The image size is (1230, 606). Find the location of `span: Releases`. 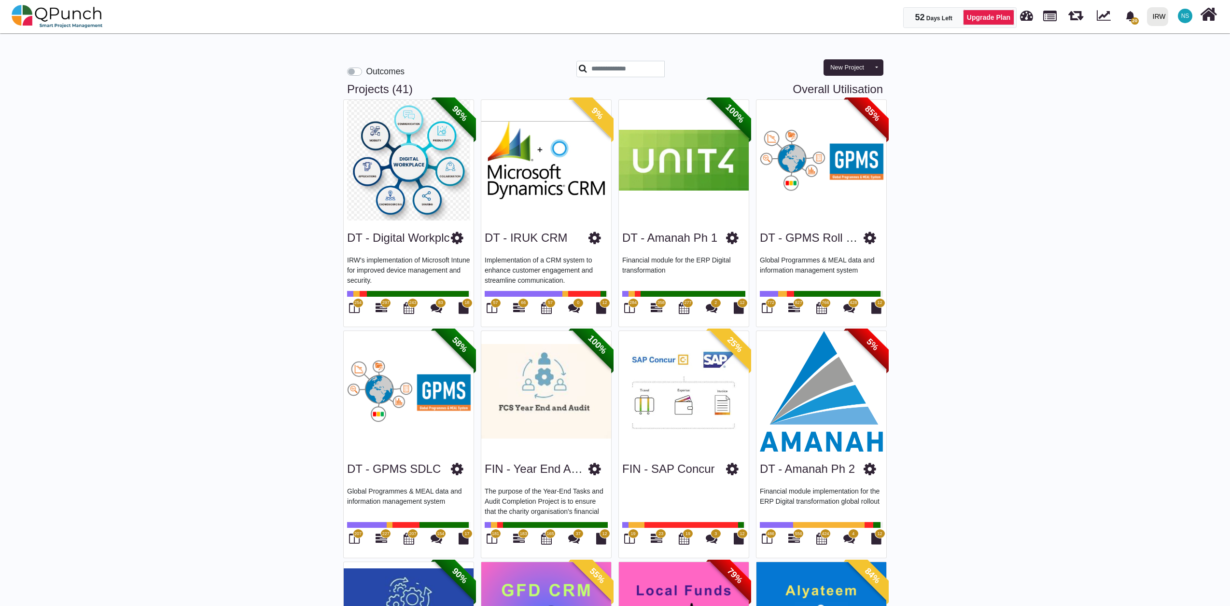

span: Releases is located at coordinates (1075, 13).